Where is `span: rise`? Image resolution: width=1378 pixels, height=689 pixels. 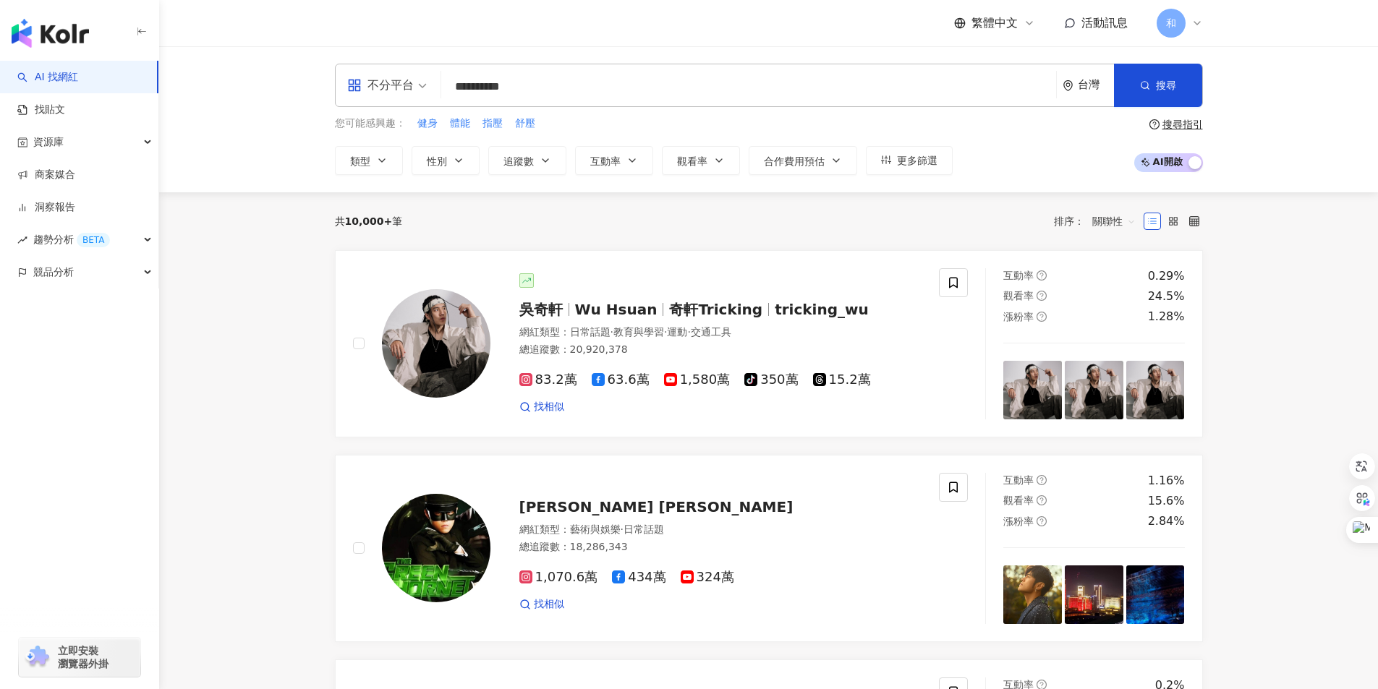 span: rise is located at coordinates (22, 240).